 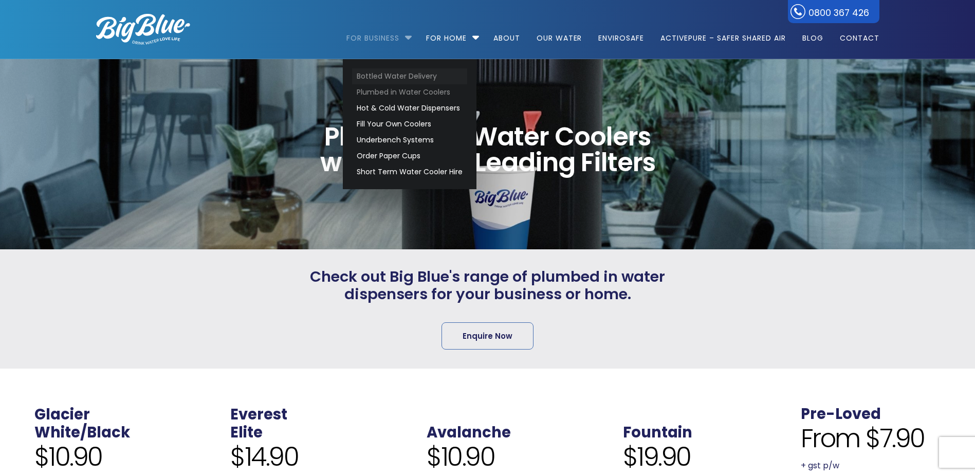 What do you see at coordinates (246, 432) in the screenshot?
I see `a: Elite` at bounding box center [246, 432].